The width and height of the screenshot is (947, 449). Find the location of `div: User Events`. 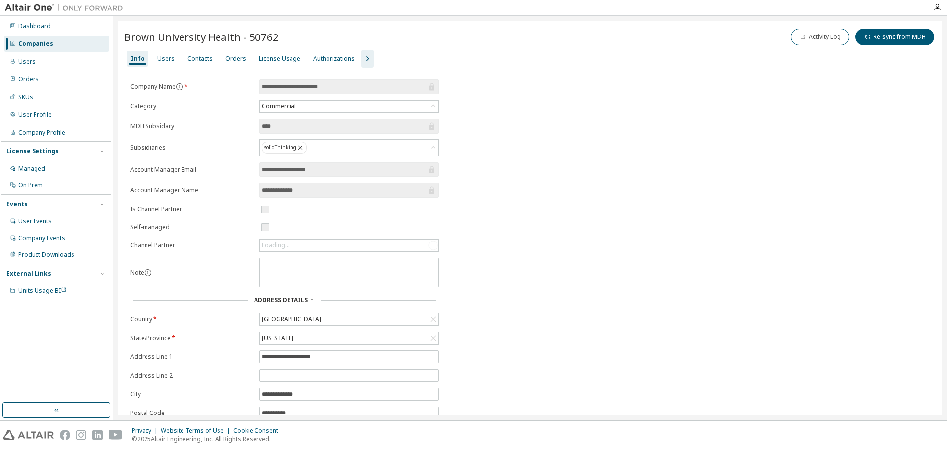

div: User Events is located at coordinates (35, 221).